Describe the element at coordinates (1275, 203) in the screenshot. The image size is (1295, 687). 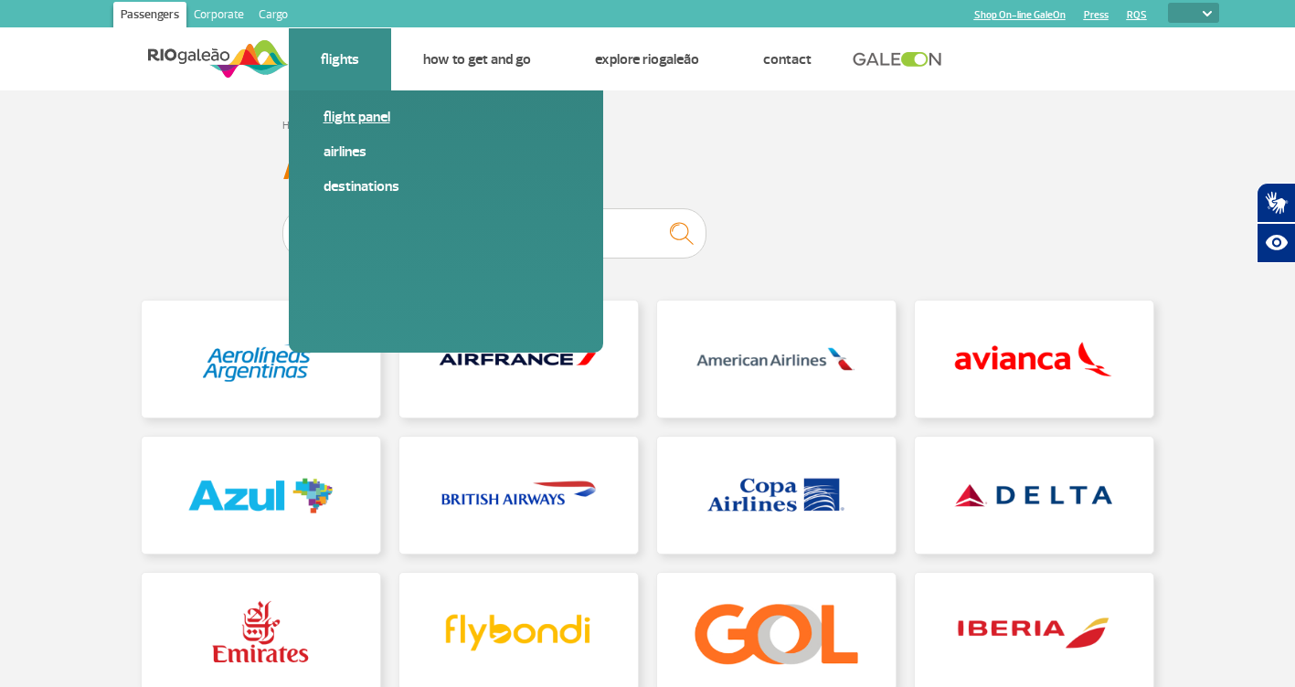
I see `button: Abrir tradutor de língua de sinais.` at that location.